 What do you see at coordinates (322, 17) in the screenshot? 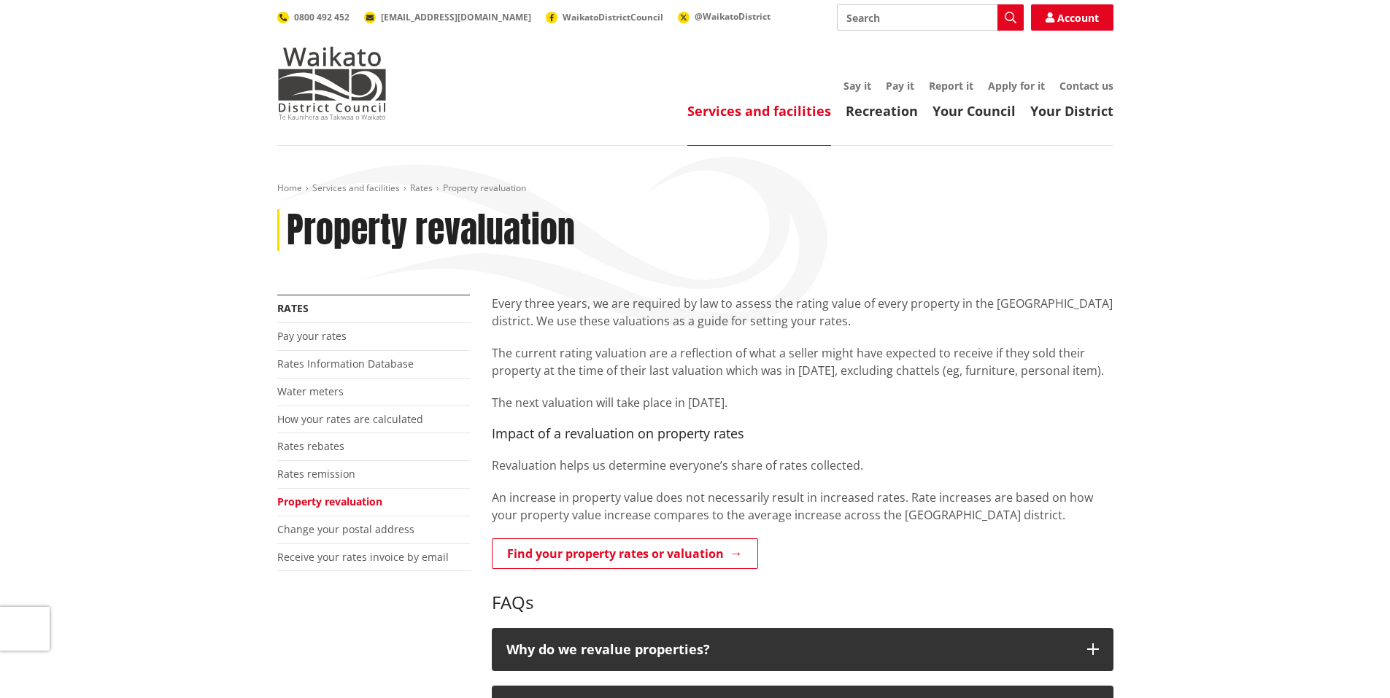
I see `span: 0800 492 452` at bounding box center [322, 17].